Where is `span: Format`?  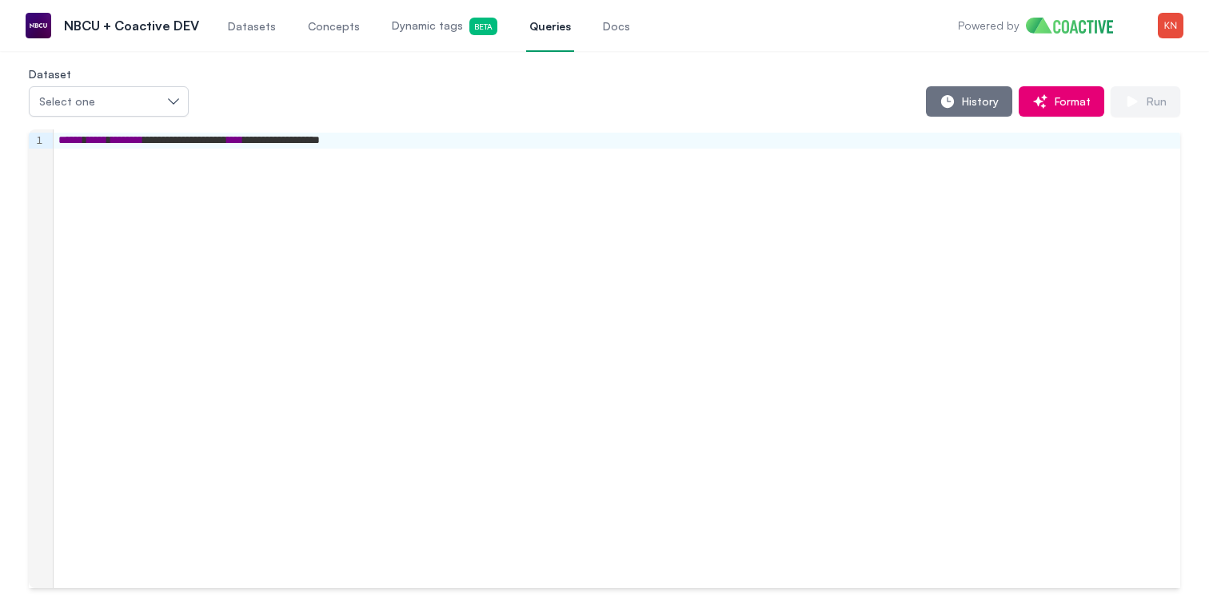 span: Format is located at coordinates (1069, 102).